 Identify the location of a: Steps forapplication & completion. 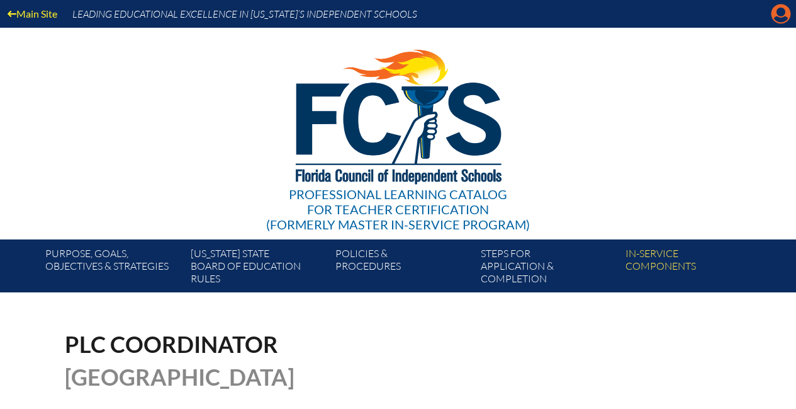
(548, 268).